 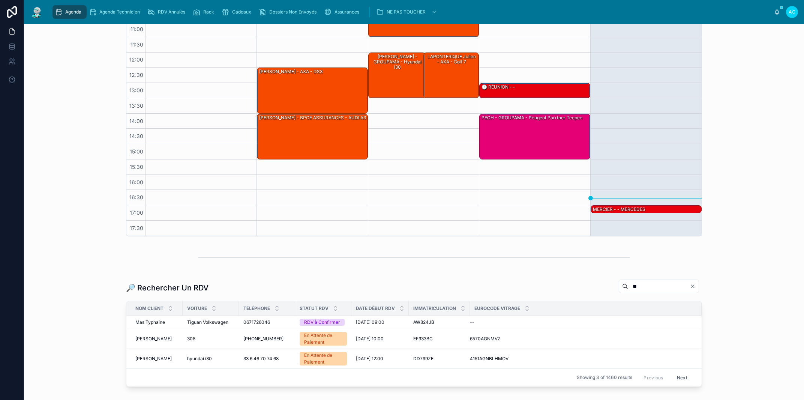 I want to click on a: Dossiers Non Envoyés, so click(x=289, y=12).